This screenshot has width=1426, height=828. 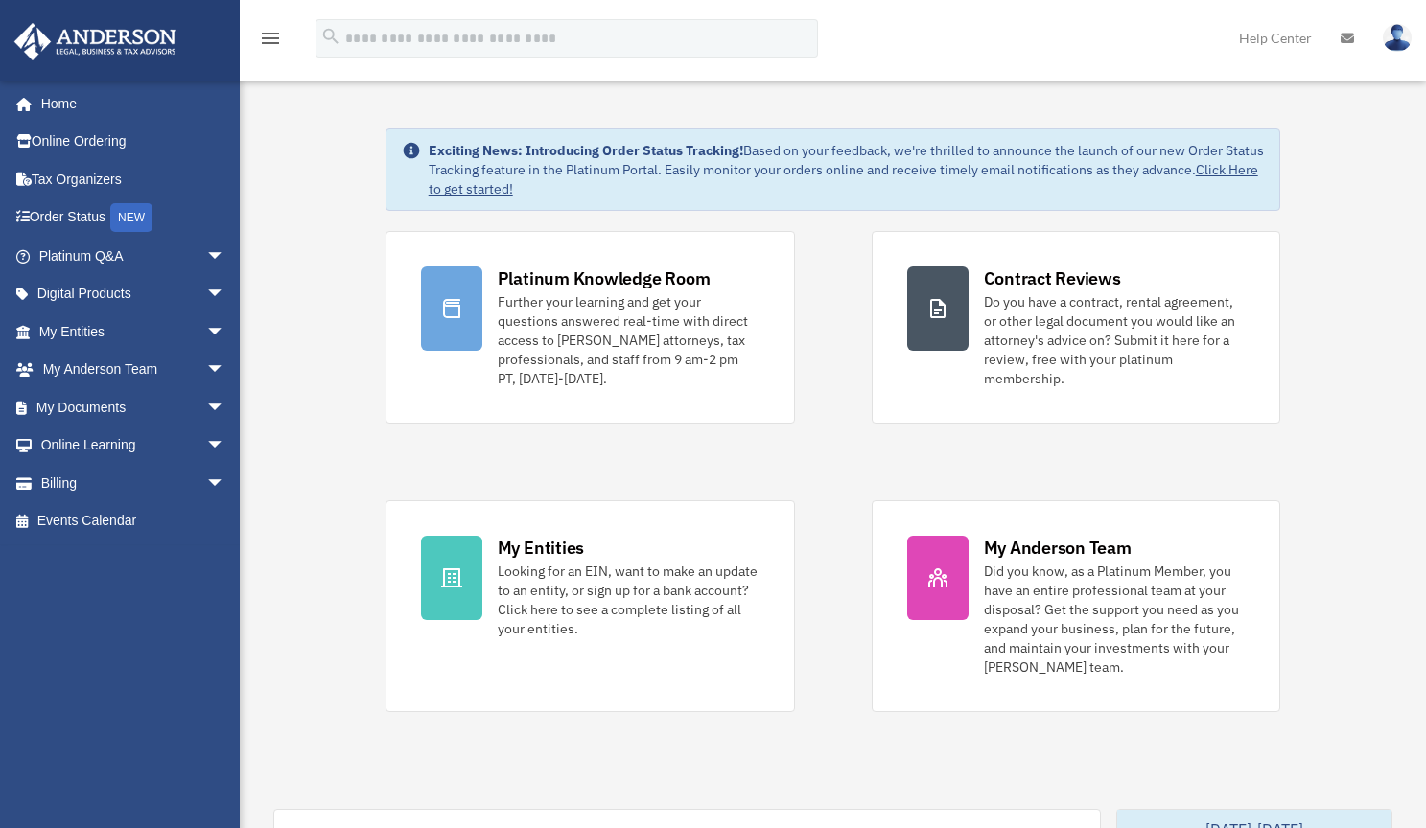 I want to click on a: Digital Productsarrow_drop_down, so click(x=133, y=294).